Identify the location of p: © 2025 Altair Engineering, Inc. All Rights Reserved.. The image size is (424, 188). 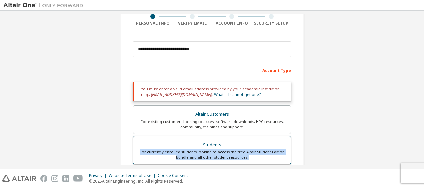
(140, 181).